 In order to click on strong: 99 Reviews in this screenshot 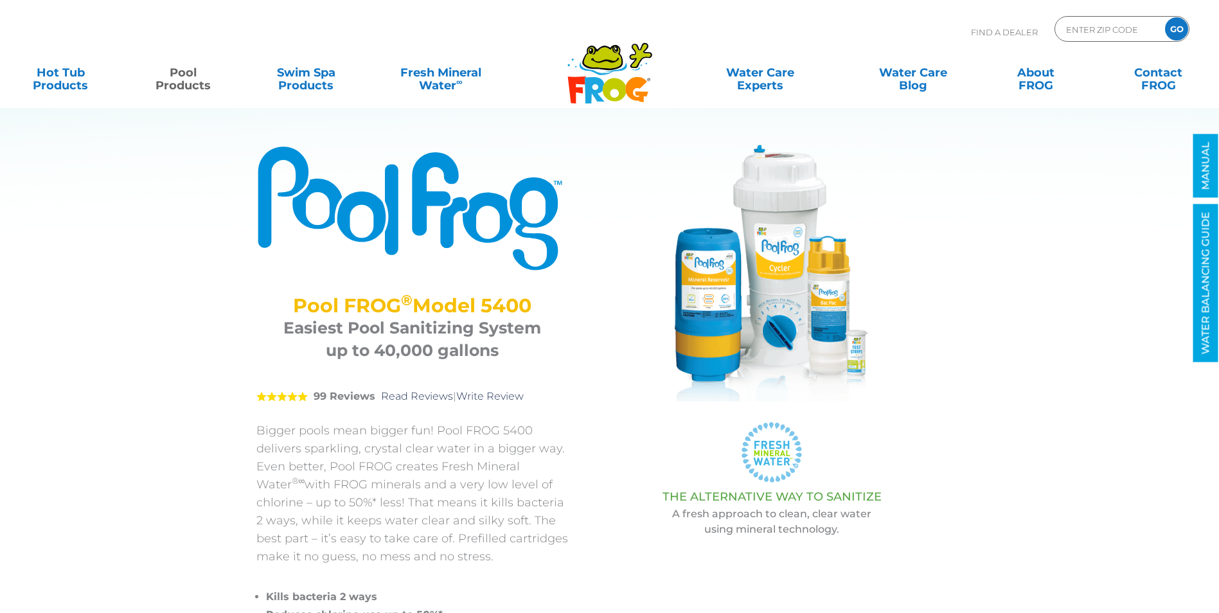, I will do `click(345, 396)`.